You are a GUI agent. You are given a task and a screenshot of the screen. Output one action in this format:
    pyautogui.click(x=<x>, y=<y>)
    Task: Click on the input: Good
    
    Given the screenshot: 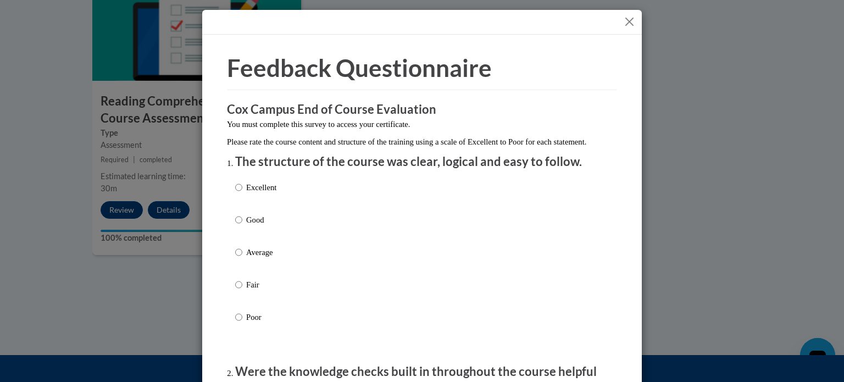 What is the action you would take?
    pyautogui.click(x=238, y=220)
    